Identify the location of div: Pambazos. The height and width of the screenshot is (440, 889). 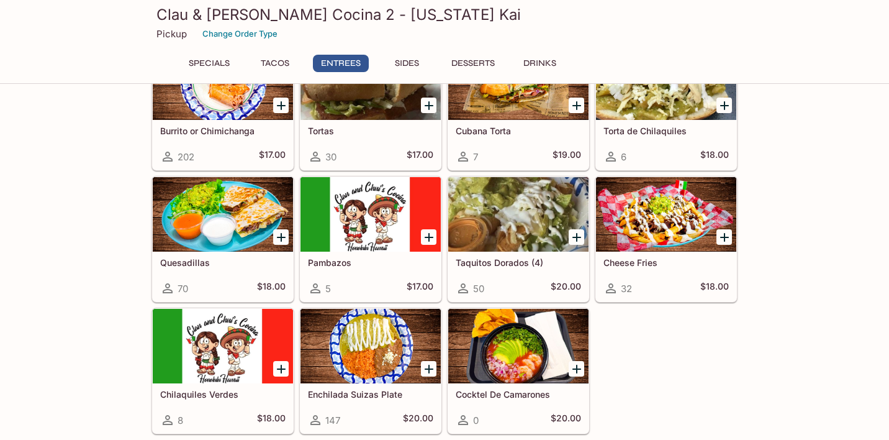
(371, 214).